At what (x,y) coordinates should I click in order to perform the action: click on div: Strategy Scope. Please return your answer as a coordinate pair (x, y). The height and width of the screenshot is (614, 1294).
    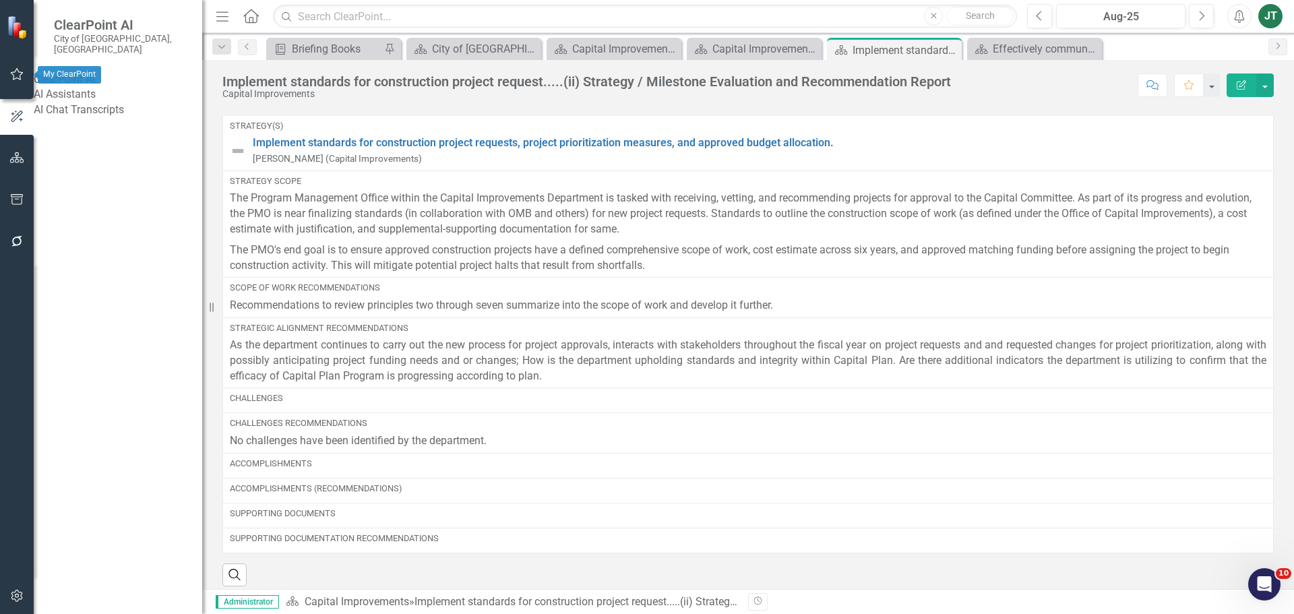
    Looking at the image, I should click on (748, 181).